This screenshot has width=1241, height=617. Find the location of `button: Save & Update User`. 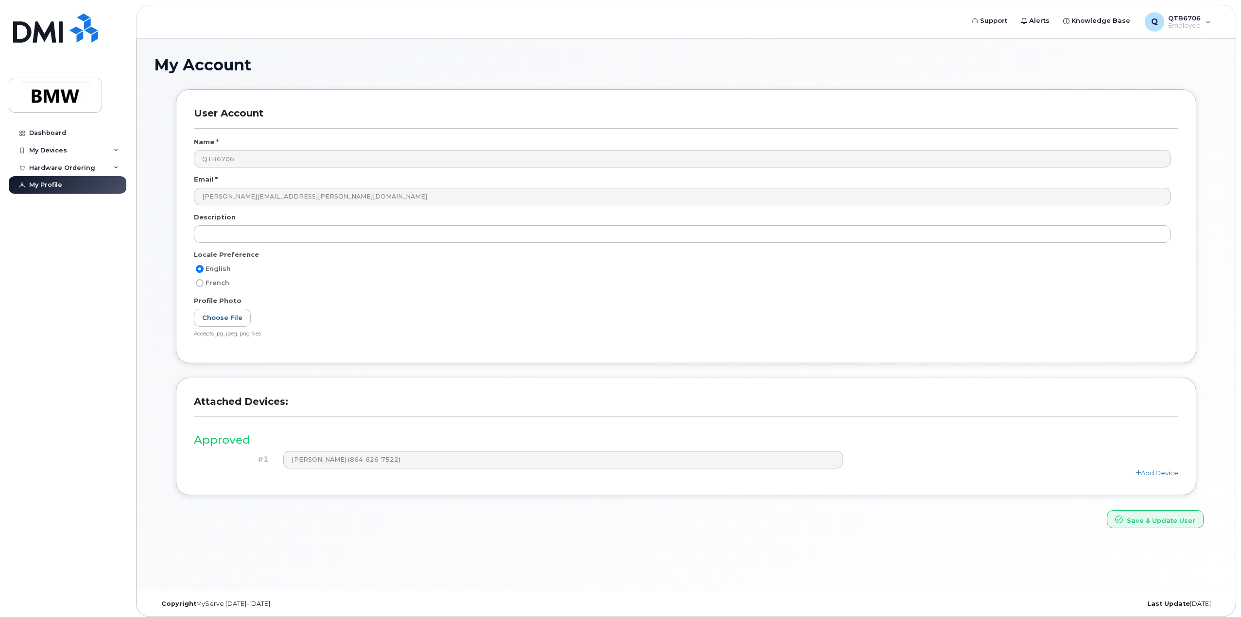

button: Save & Update User is located at coordinates (1155, 519).